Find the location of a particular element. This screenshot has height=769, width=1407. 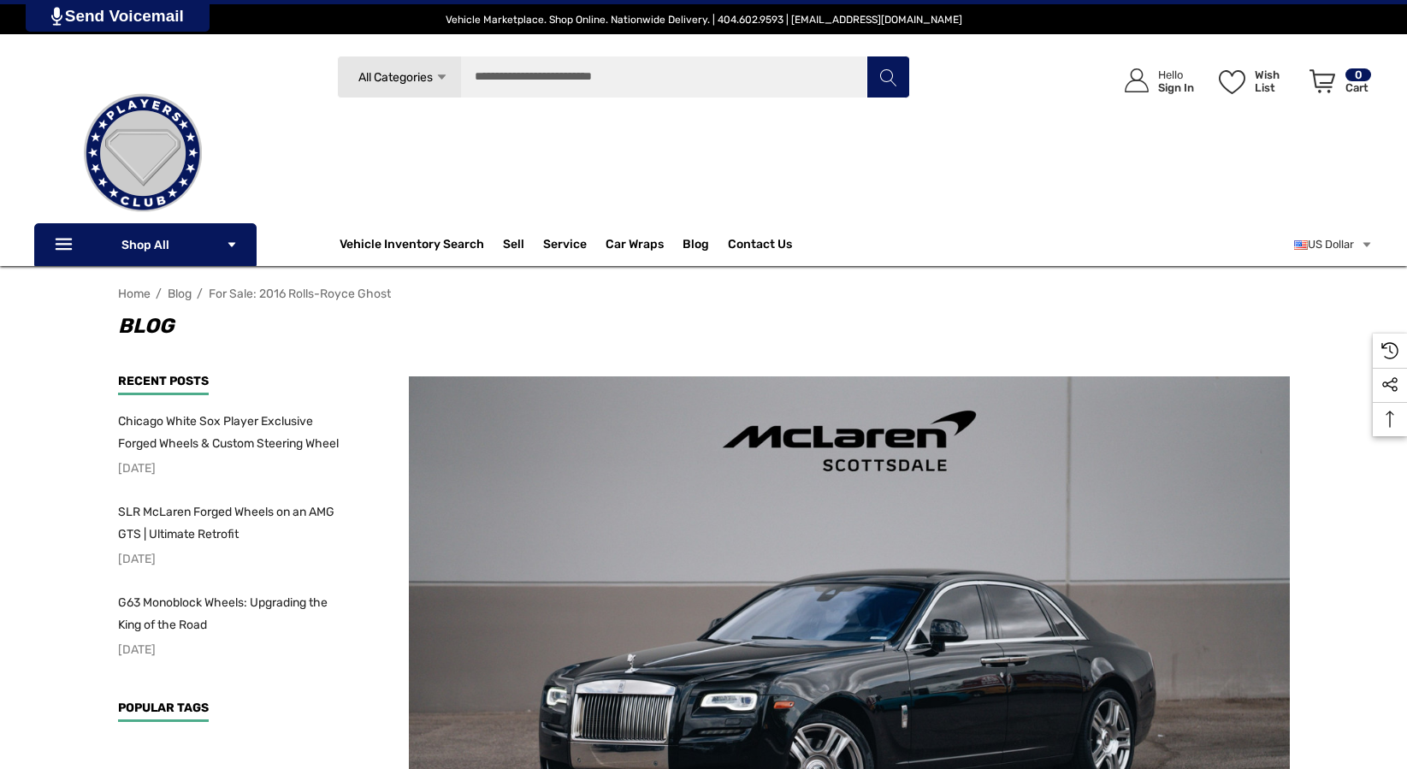

a: Car Wraps is located at coordinates (644, 245).